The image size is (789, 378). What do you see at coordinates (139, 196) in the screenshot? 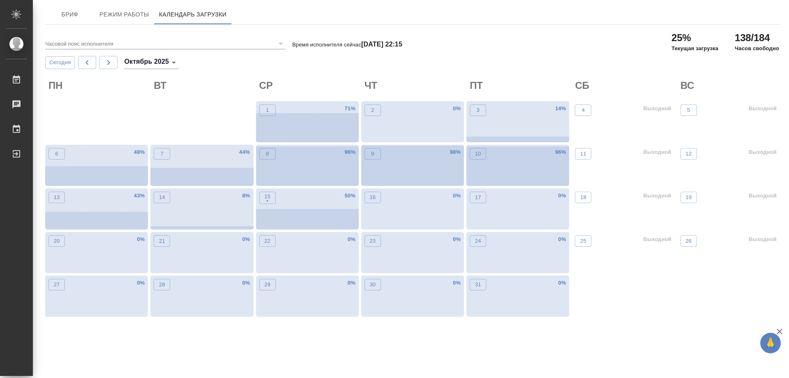
I see `p: 43 %` at bounding box center [139, 196].